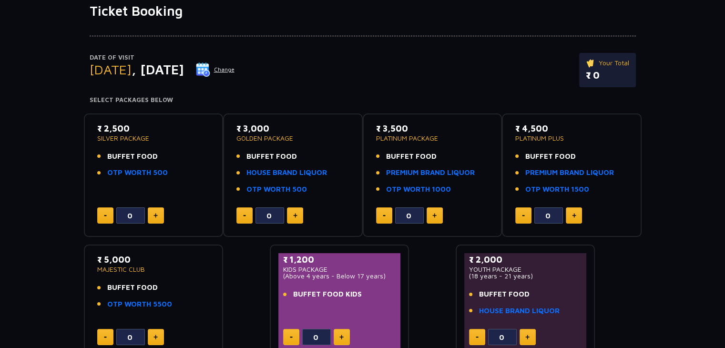 The width and height of the screenshot is (725, 348). Describe the element at coordinates (433, 138) in the screenshot. I see `p: PLATINUM PACKAGE` at that location.